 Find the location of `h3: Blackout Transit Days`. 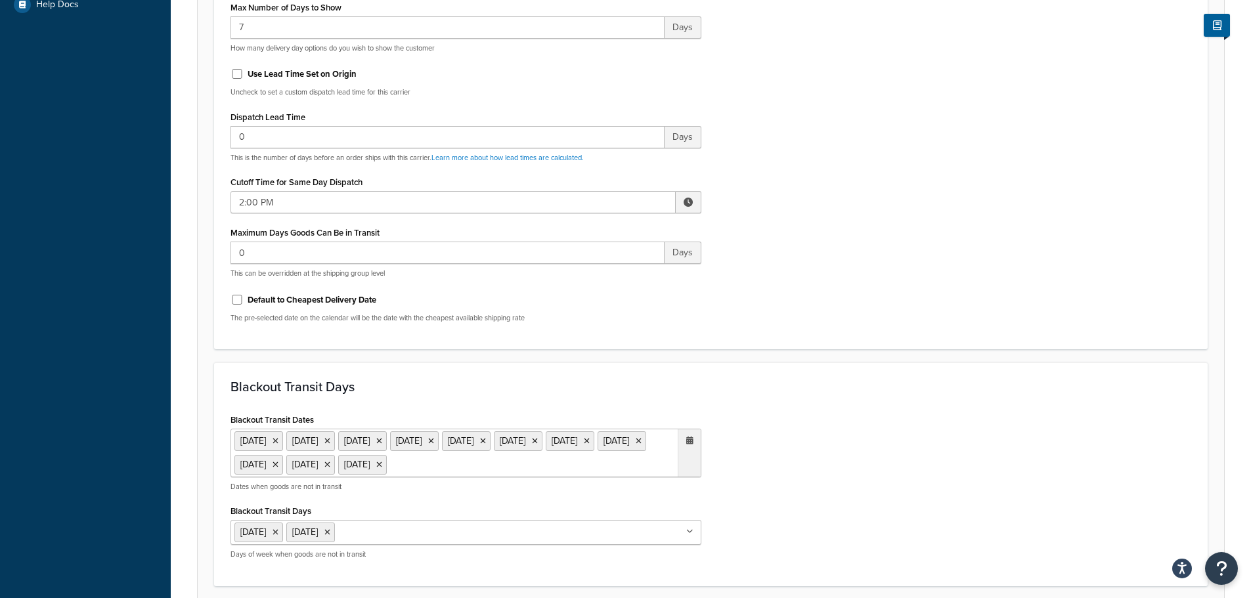

h3: Blackout Transit Days is located at coordinates (711, 387).